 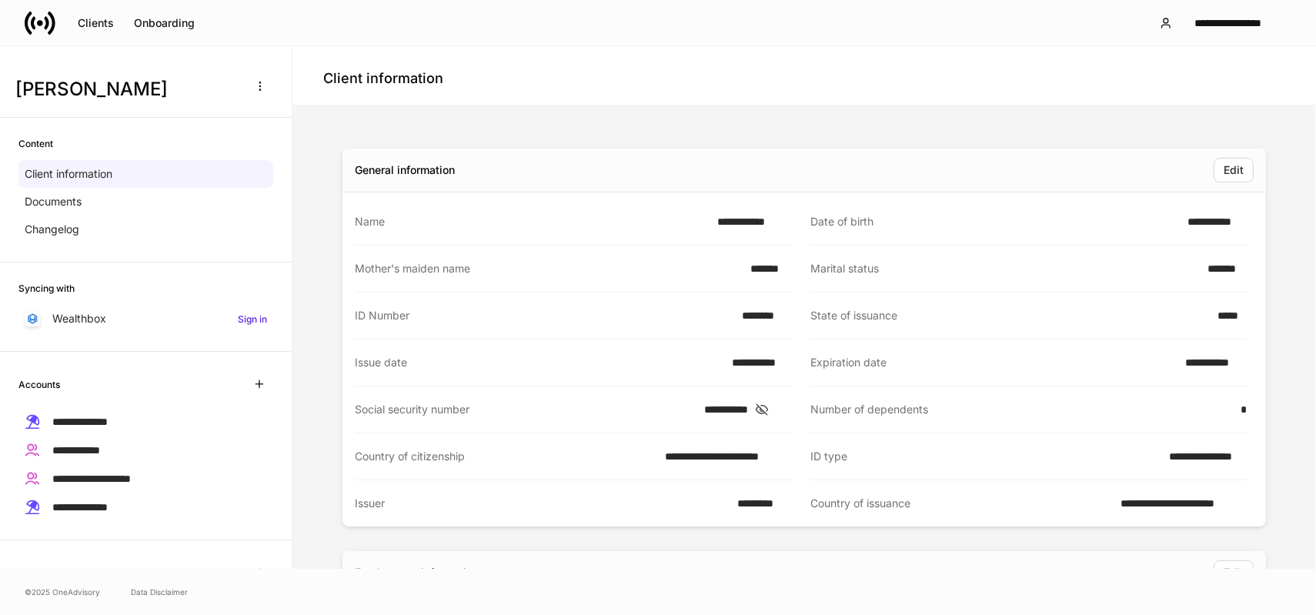 I want to click on div: ID type, so click(x=985, y=456).